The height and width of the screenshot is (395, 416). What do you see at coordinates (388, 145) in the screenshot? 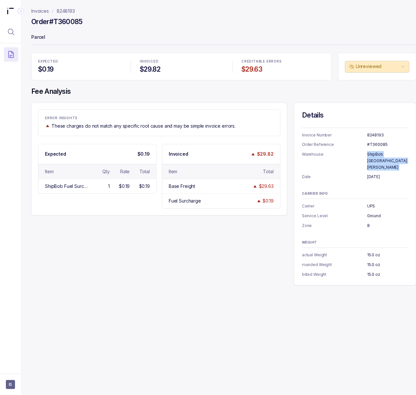
I see `p: #T360085` at bounding box center [388, 145].